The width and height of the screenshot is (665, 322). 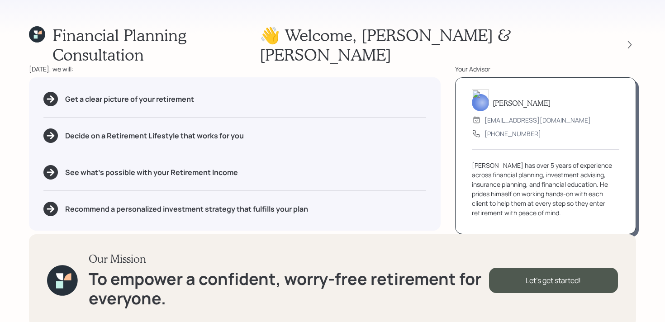 What do you see at coordinates (545, 69) in the screenshot?
I see `div: Your Advisor` at bounding box center [545, 69].